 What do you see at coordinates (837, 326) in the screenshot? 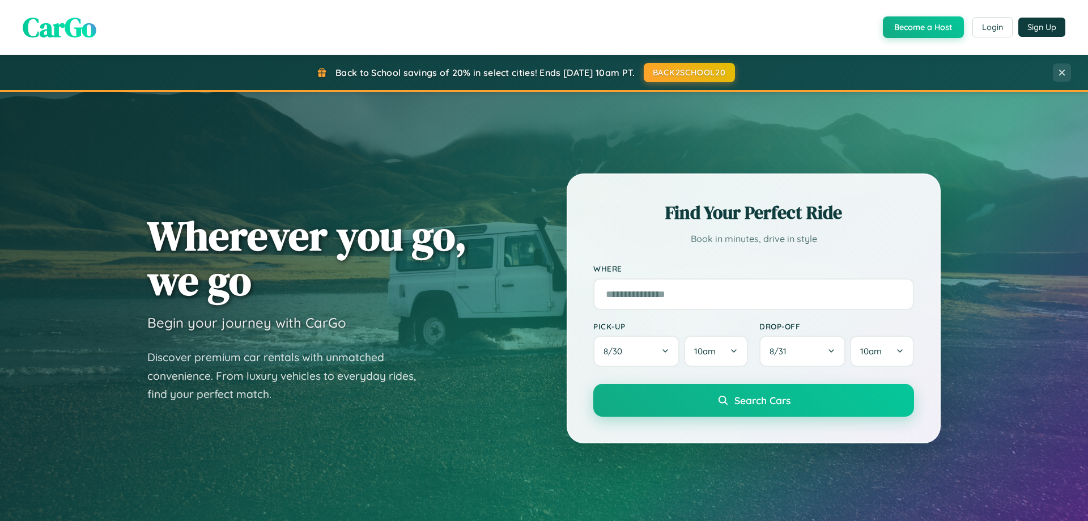
I see `label: Drop-off` at bounding box center [837, 326].